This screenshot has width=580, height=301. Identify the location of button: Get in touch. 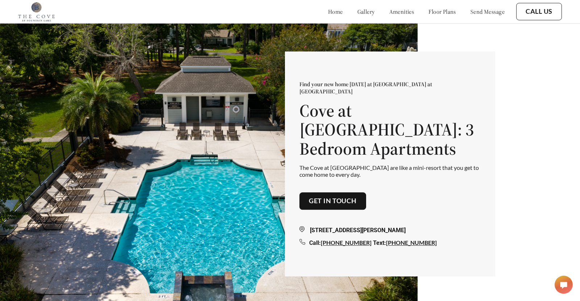
(333, 201).